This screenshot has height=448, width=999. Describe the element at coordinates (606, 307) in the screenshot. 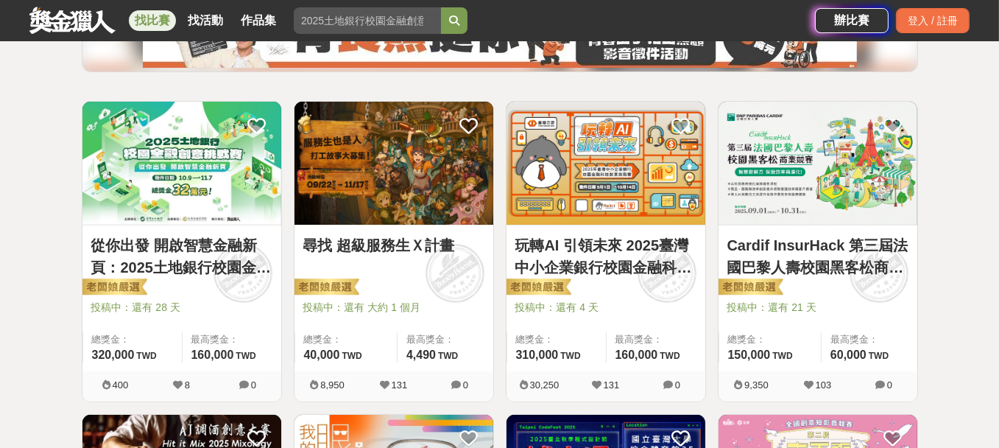

I see `span: 投稿中：還有 4 天` at that location.